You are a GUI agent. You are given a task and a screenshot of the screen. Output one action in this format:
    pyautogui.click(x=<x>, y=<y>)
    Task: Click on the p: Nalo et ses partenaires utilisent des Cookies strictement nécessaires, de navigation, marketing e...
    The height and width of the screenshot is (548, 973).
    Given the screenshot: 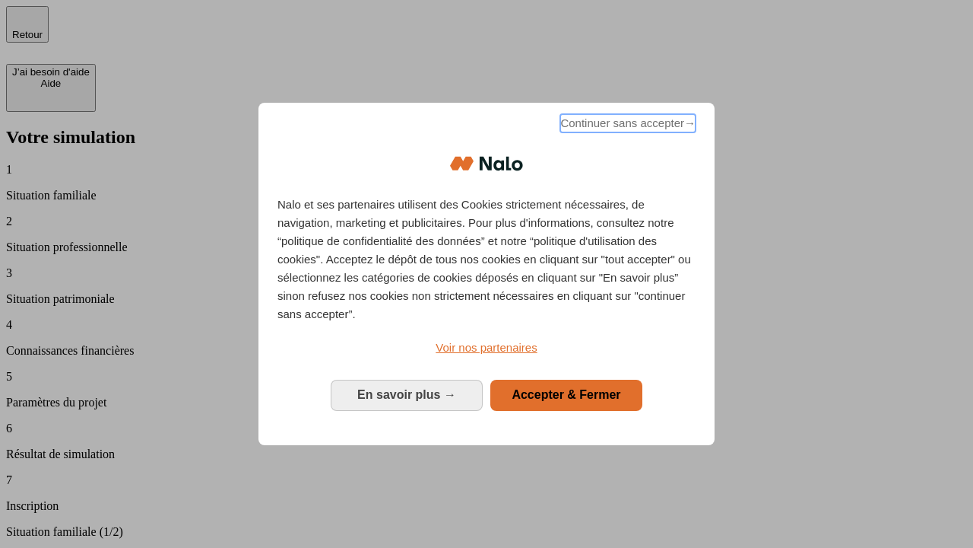 What is the action you would take?
    pyautogui.click(x=487, y=259)
    